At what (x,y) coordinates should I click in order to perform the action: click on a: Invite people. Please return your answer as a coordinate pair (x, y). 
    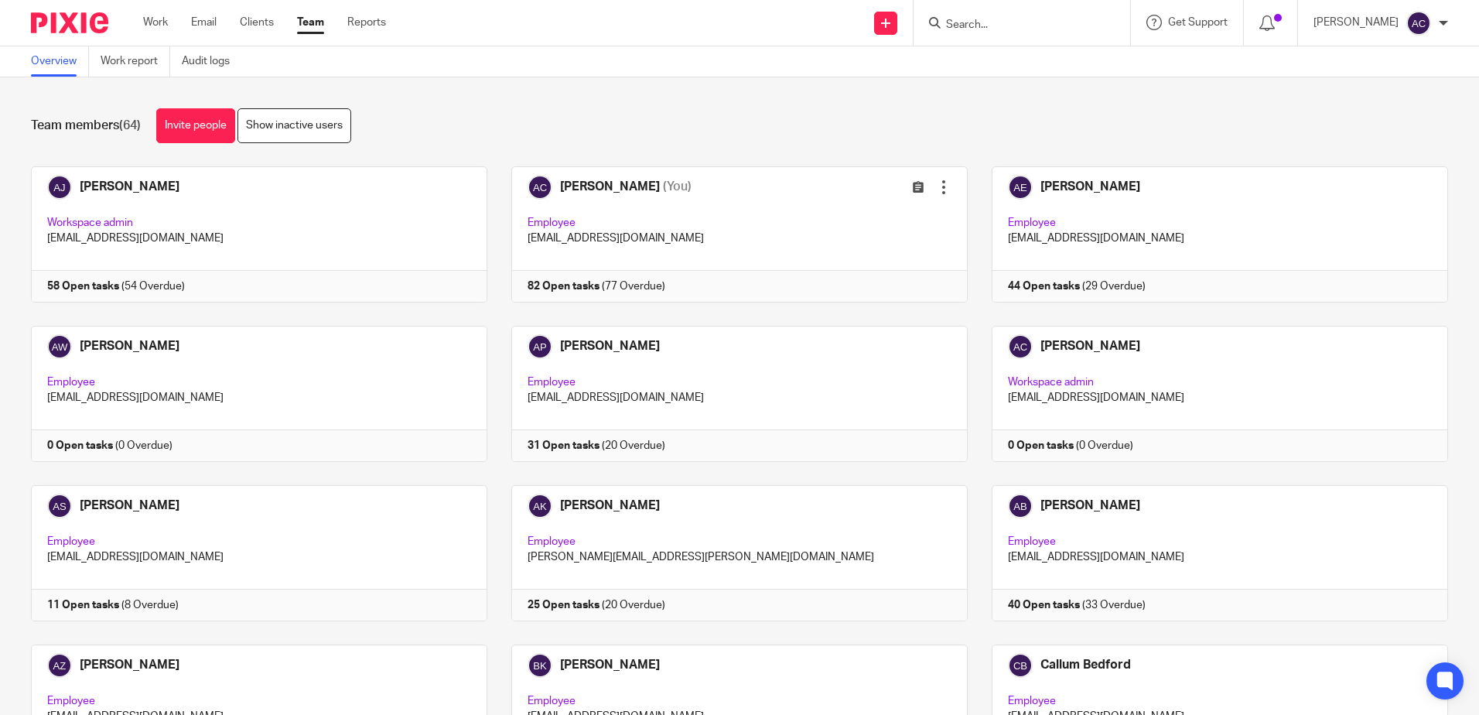
    Looking at the image, I should click on (196, 125).